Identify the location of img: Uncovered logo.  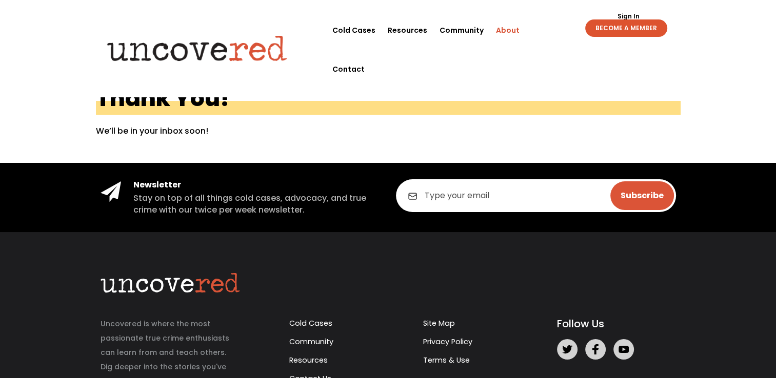
(197, 48).